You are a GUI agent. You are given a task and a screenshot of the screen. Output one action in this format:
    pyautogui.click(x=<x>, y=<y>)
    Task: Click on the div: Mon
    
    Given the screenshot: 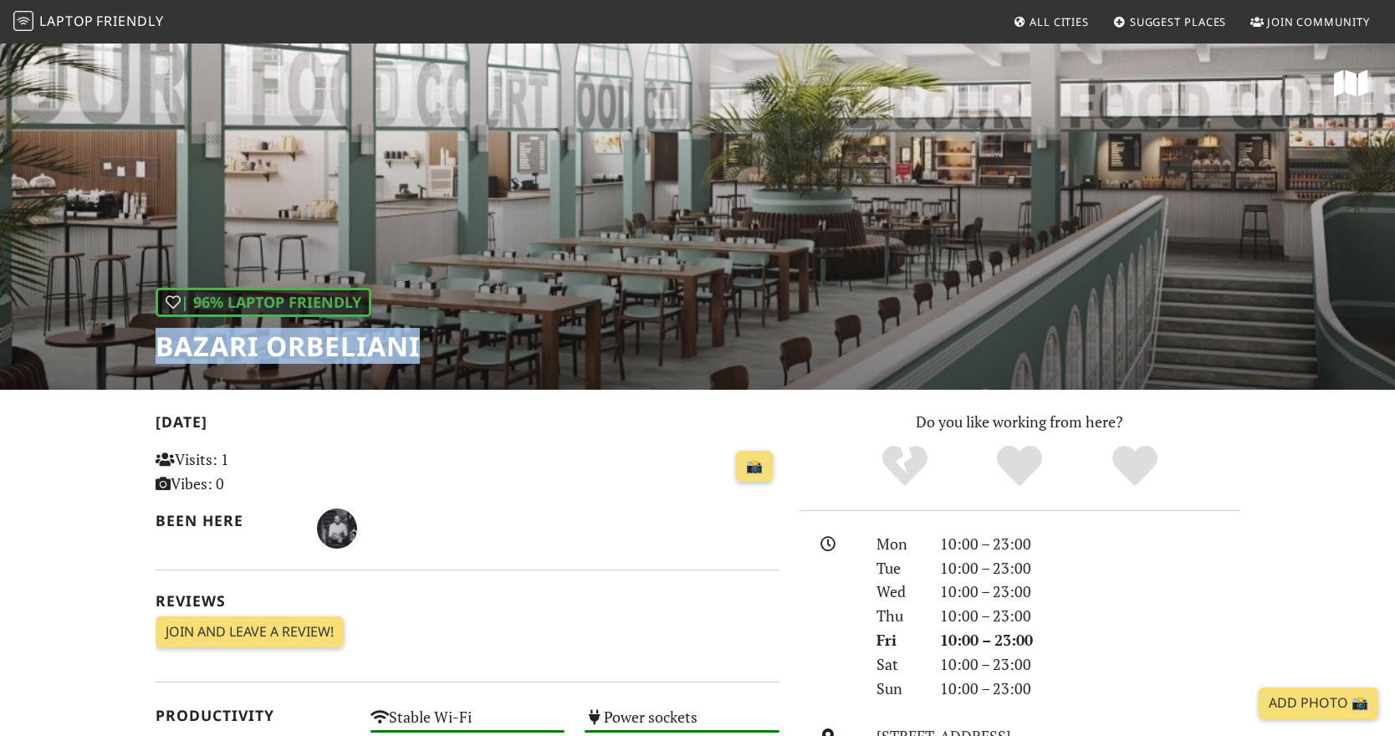 What is the action you would take?
    pyautogui.click(x=898, y=544)
    